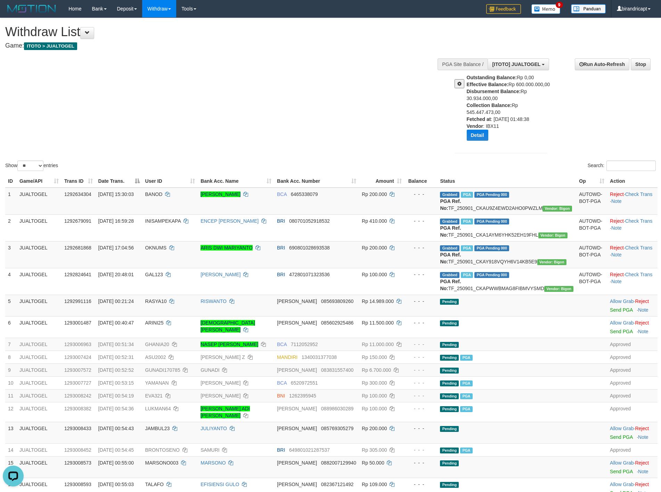 This screenshot has width=661, height=492. I want to click on span: Copy 7112052952 to clipboard, so click(304, 344).